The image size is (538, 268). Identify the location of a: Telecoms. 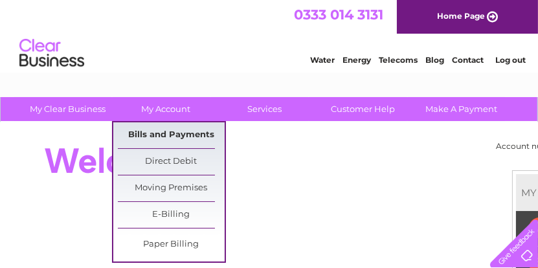
(398, 60).